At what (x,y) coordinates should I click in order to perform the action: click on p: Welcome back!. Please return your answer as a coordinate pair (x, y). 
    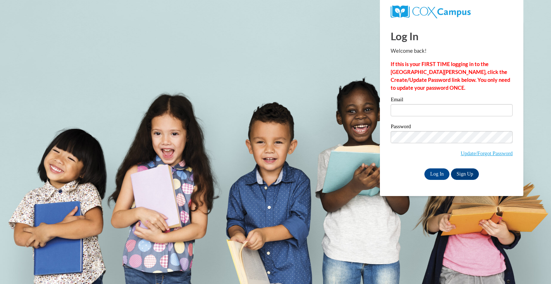
    Looking at the image, I should click on (451, 51).